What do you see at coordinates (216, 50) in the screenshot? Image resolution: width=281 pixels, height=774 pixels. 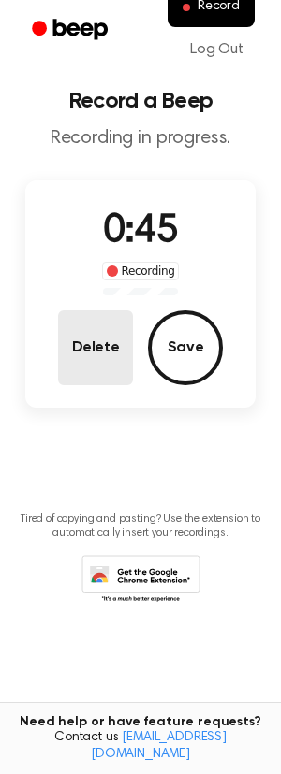 I see `a: Log Out` at bounding box center [216, 50].